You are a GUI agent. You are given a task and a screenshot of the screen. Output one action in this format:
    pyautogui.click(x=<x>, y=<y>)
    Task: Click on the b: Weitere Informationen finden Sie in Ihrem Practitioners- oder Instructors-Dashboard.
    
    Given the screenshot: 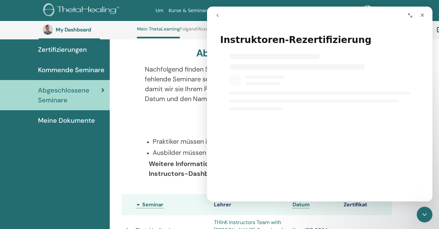 What is the action you would take?
    pyautogui.click(x=246, y=168)
    